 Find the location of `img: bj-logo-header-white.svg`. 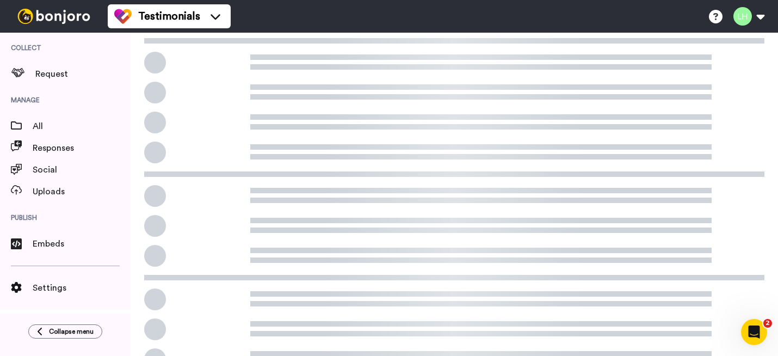

img: bj-logo-header-white.svg is located at coordinates (54, 16).